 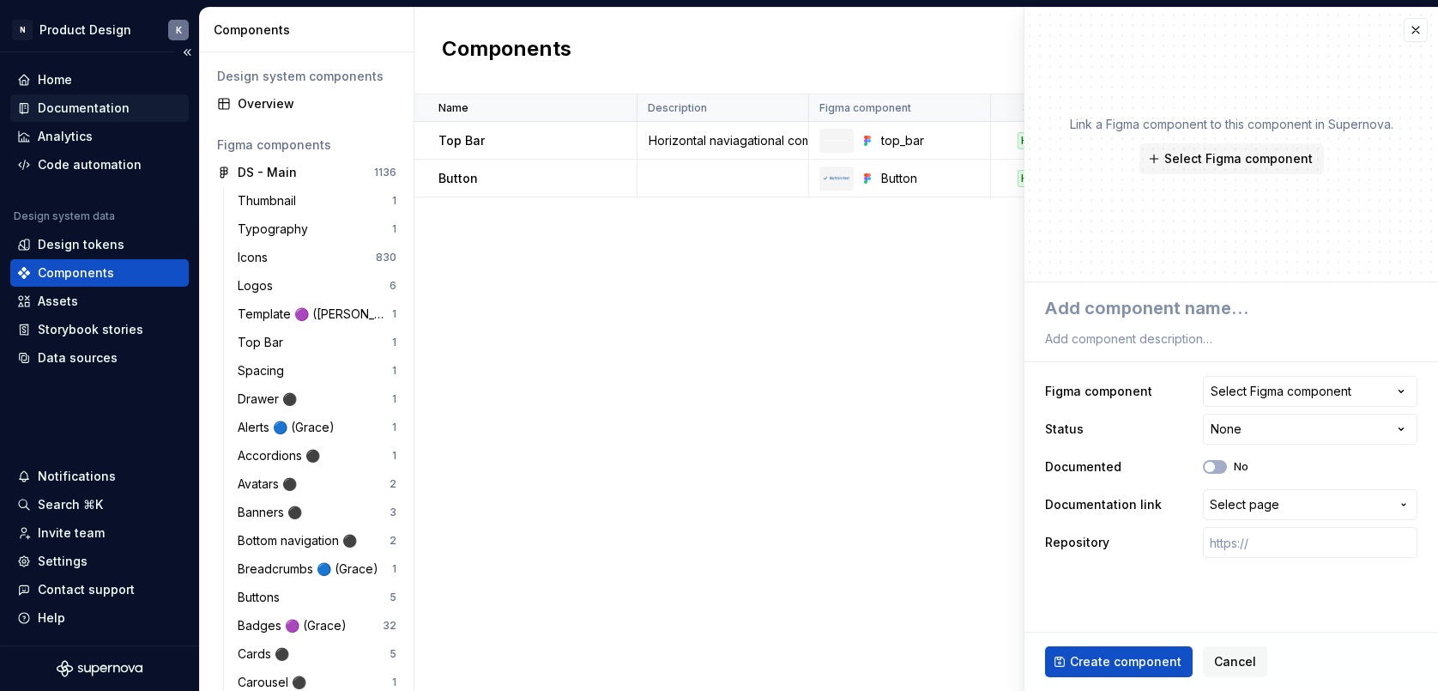 I want to click on div: Avatars ⚫️, so click(x=270, y=484).